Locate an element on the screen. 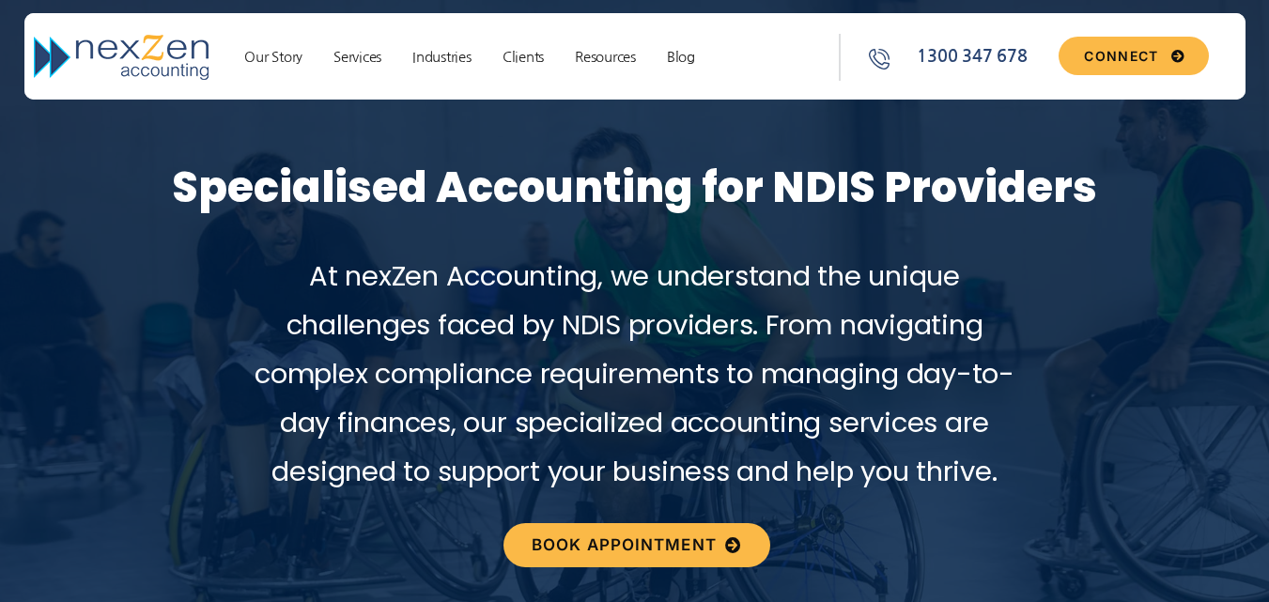  nav: Menu is located at coordinates (531, 57).